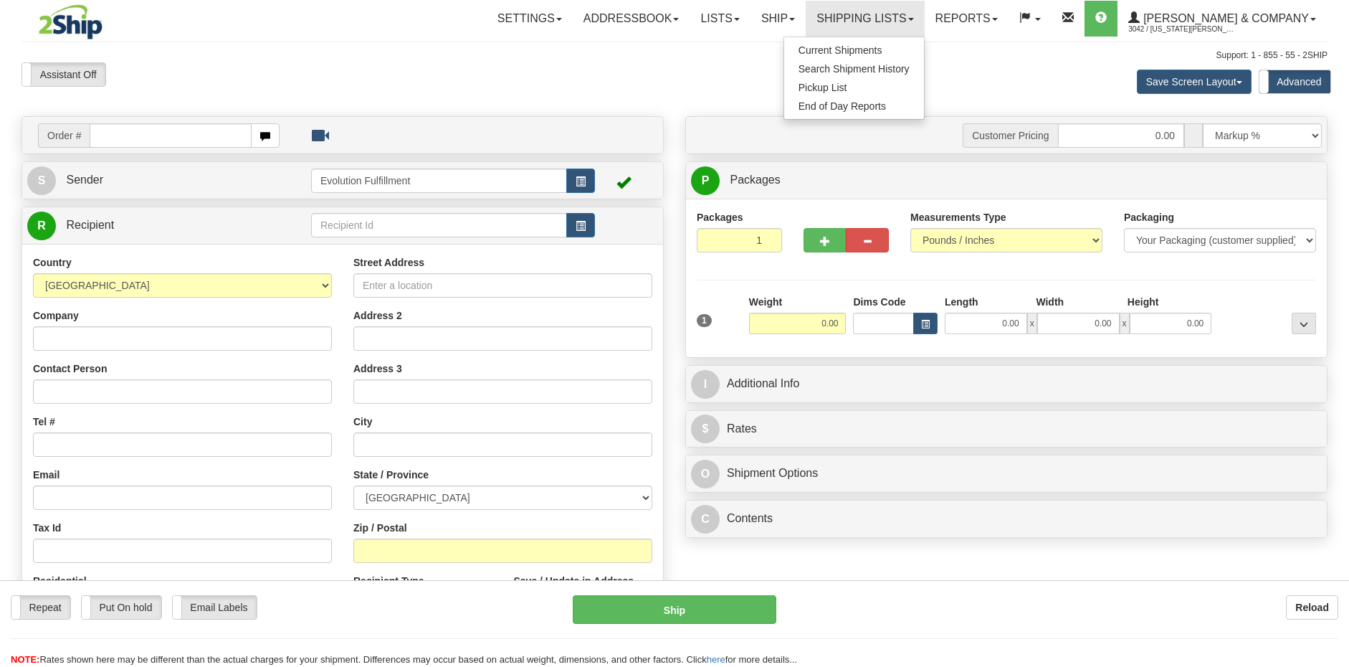 This screenshot has height=667, width=1349. What do you see at coordinates (1312, 607) in the screenshot?
I see `b: Reload` at bounding box center [1312, 607].